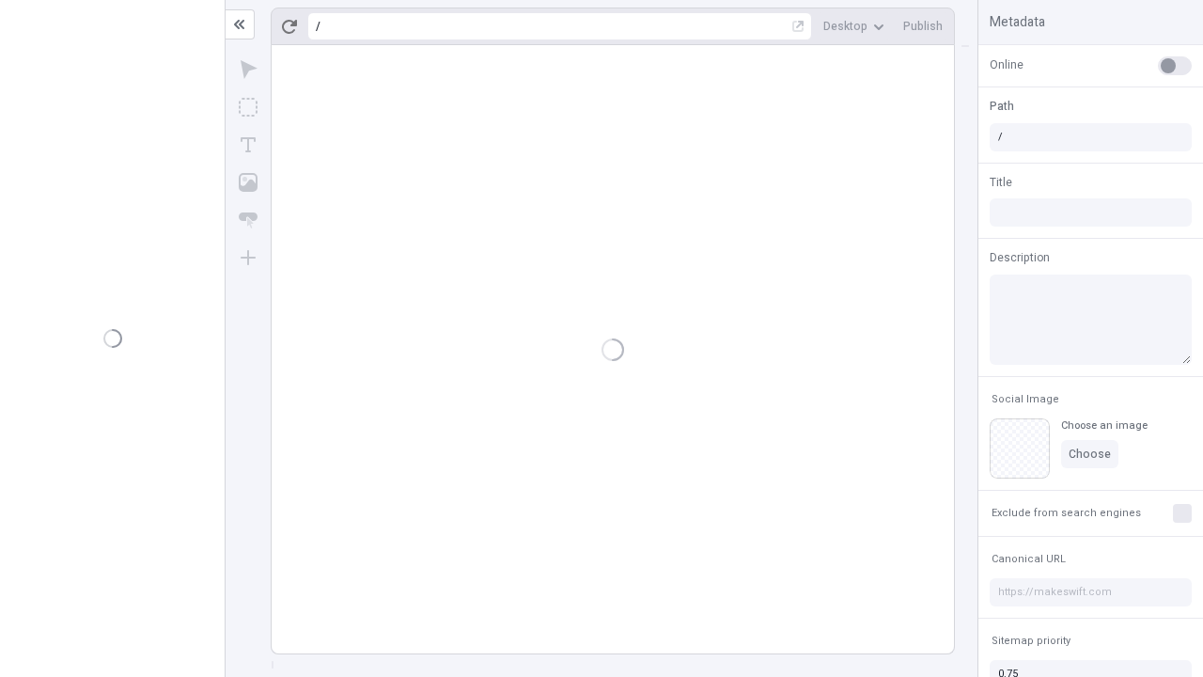  What do you see at coordinates (1001, 182) in the screenshot?
I see `span: Title` at bounding box center [1001, 182].